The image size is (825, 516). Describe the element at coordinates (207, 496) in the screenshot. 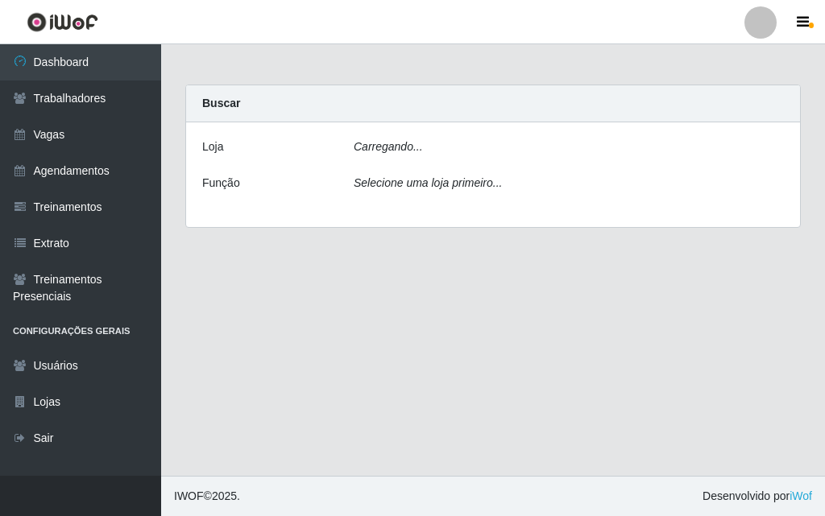

I see `span: © 2025 .` at that location.